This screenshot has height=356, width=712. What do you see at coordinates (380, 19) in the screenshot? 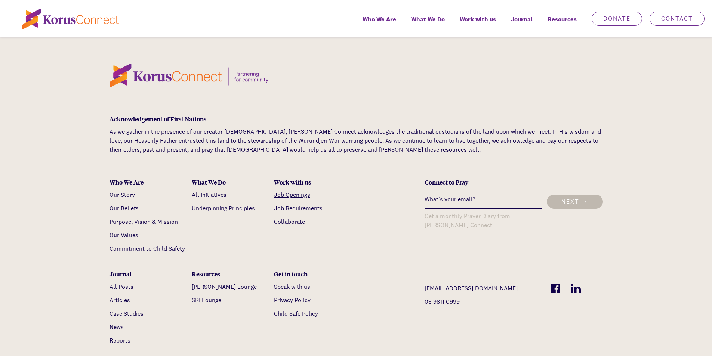
I see `span: Who We Are` at bounding box center [380, 19].